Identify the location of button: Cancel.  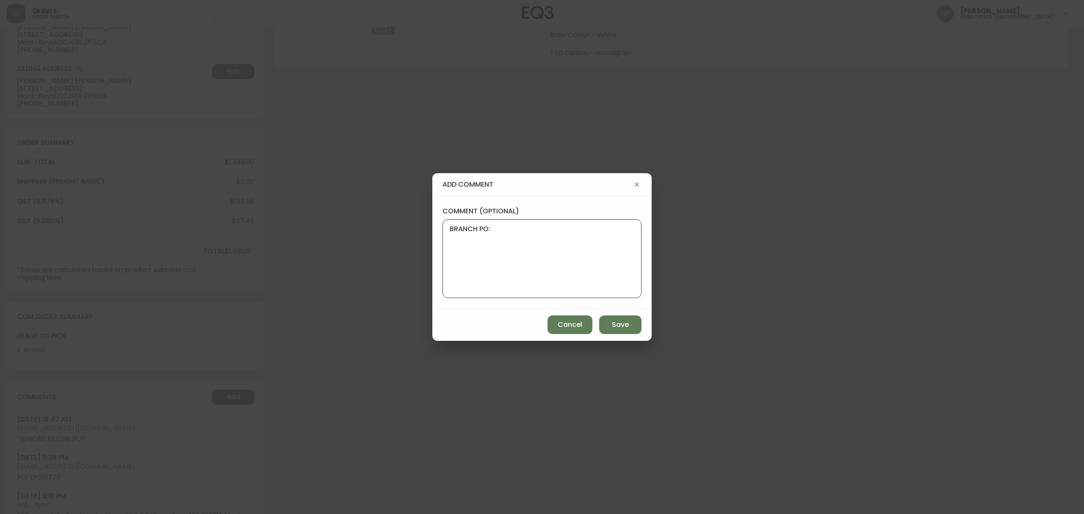
(570, 325).